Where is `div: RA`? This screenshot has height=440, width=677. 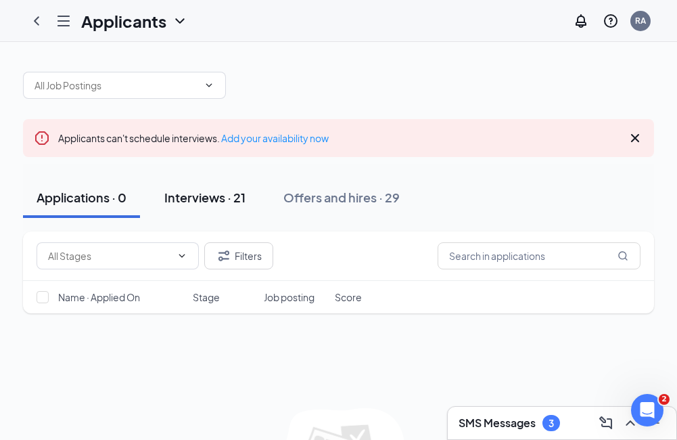 div: RA is located at coordinates (641, 20).